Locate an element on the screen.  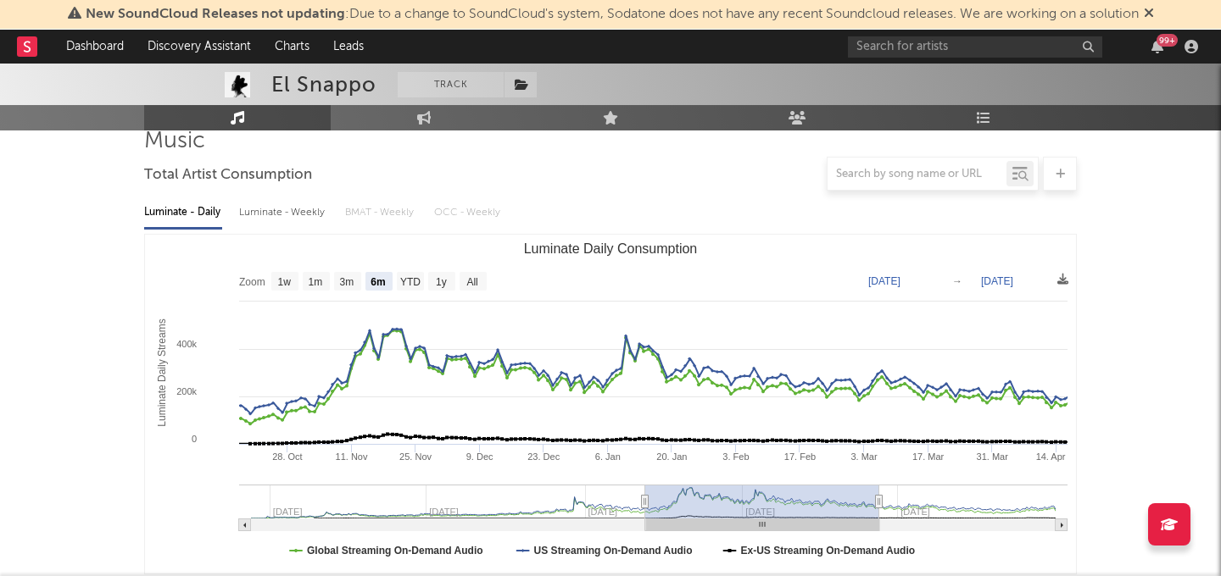
text: 11. Nov is located at coordinates (352, 457).